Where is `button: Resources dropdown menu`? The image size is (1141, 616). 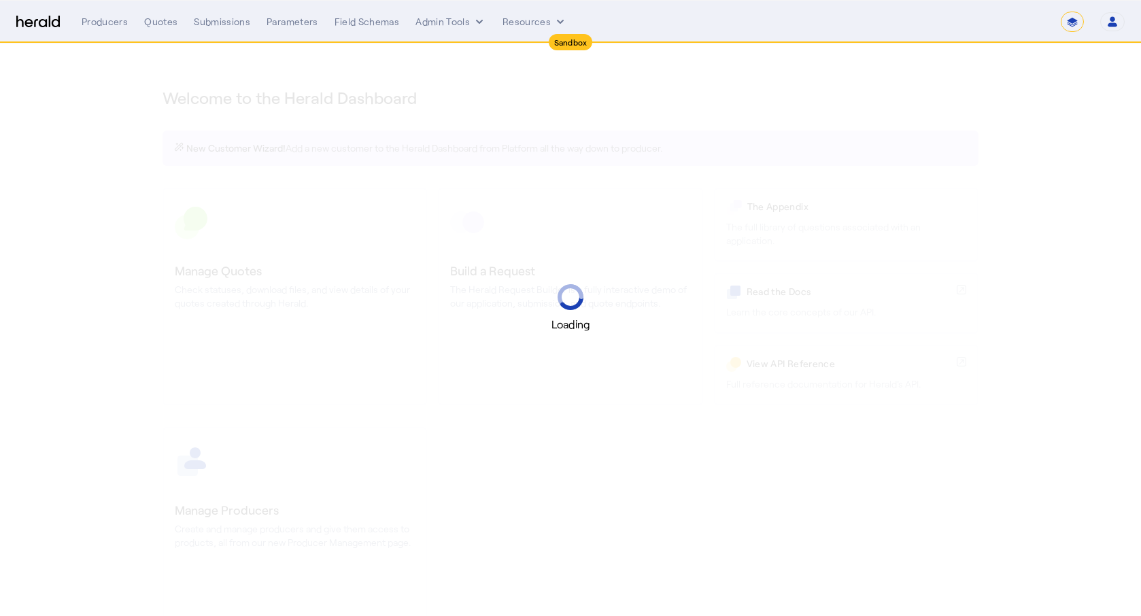
button: Resources dropdown menu is located at coordinates (535, 22).